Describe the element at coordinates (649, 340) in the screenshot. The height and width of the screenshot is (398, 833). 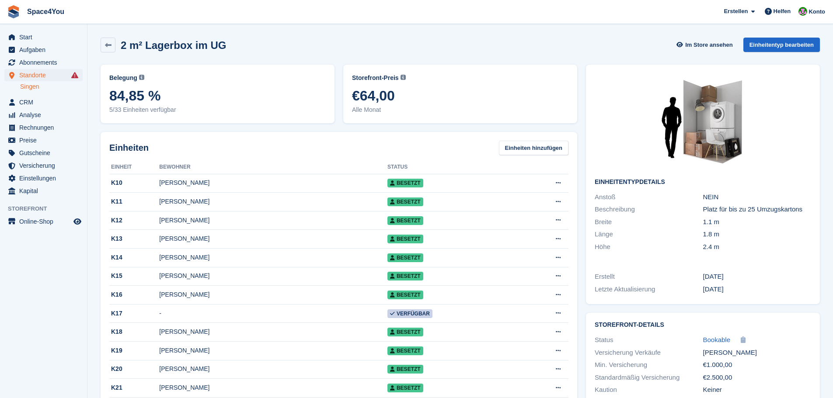
I see `div: Status` at that location.